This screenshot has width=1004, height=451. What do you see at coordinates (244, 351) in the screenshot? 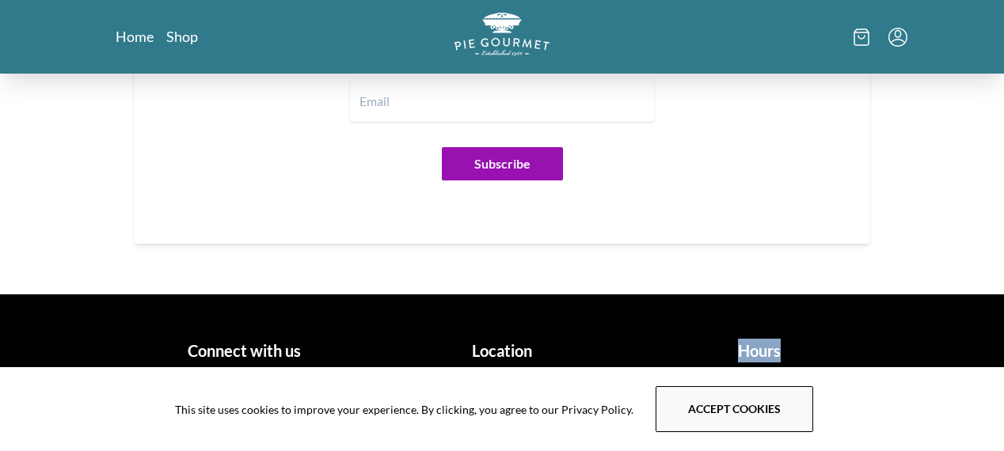
I see `h1: Connect with us` at bounding box center [244, 351].